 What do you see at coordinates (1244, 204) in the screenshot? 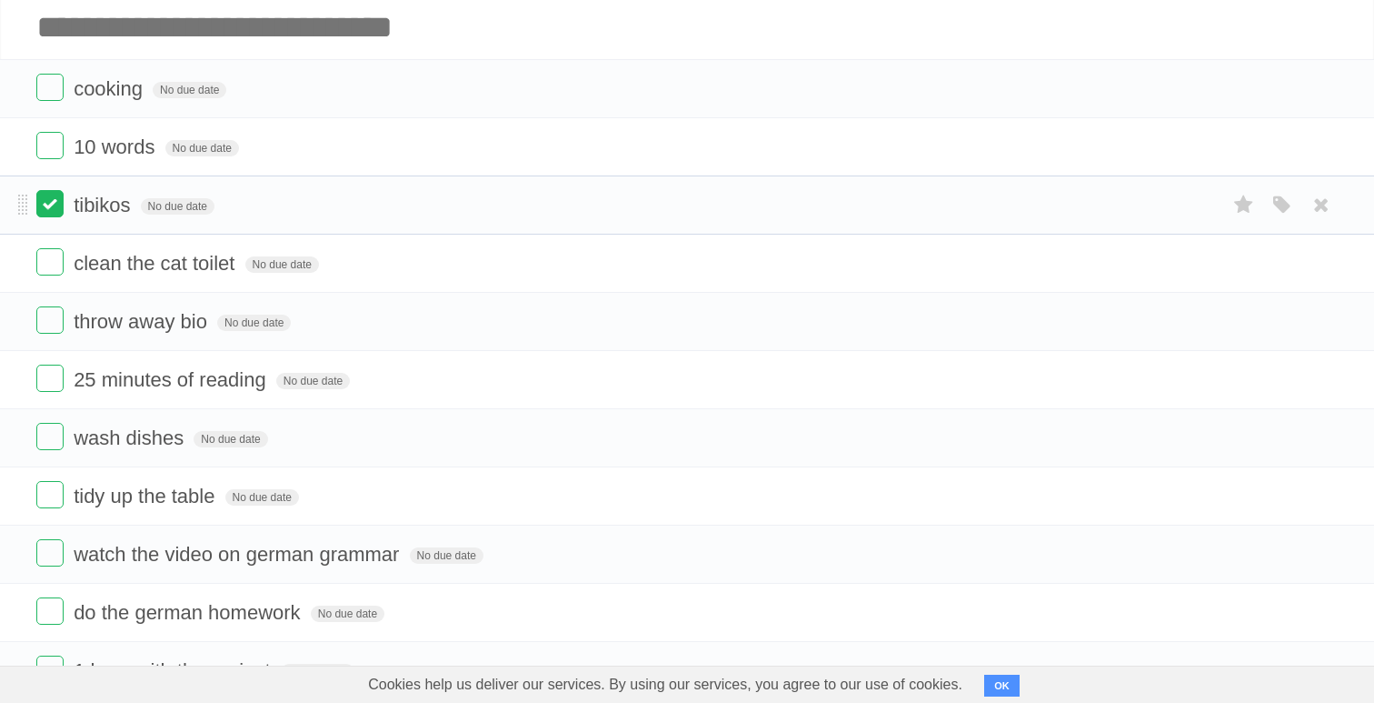
I see `label: Star task` at bounding box center [1244, 204].